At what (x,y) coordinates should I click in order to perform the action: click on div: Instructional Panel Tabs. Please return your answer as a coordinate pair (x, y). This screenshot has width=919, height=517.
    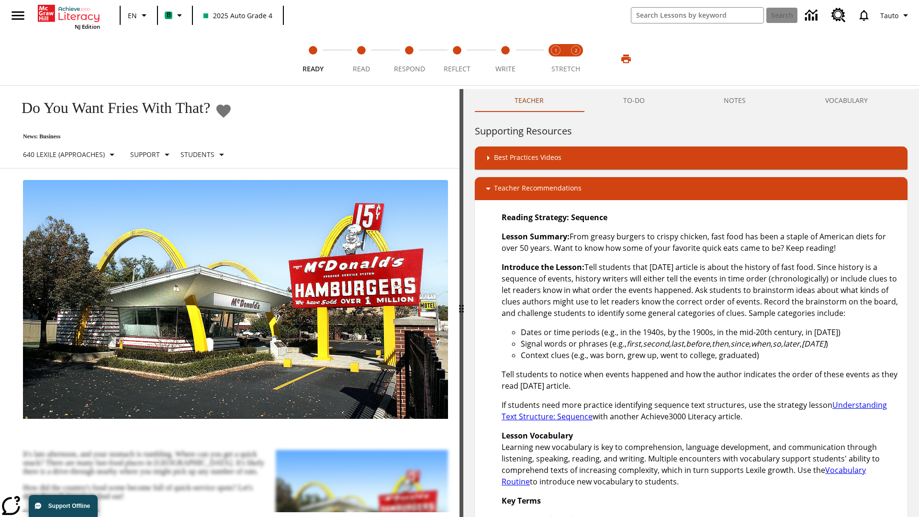
    Looking at the image, I should click on (691, 100).